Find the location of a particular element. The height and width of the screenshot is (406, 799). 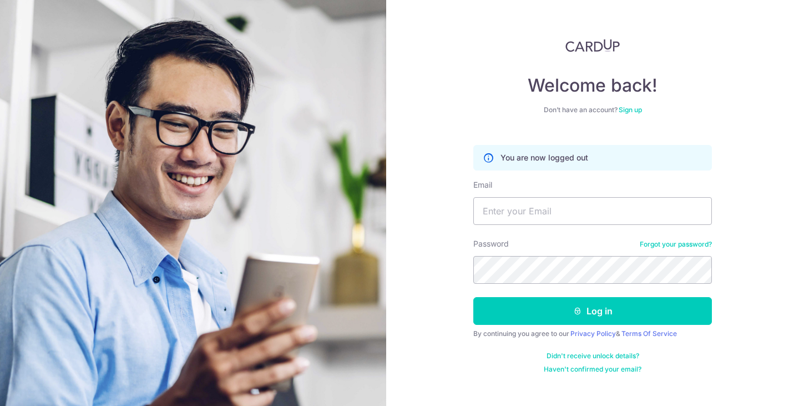

input: Enter your Email is located at coordinates (593, 211).